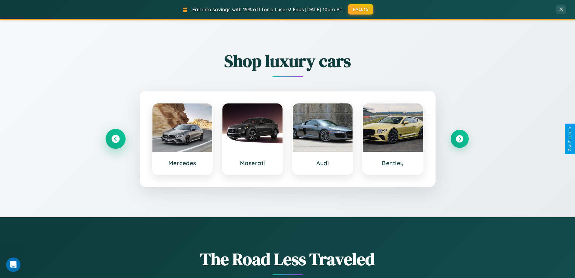 The height and width of the screenshot is (278, 575). What do you see at coordinates (288, 61) in the screenshot?
I see `h2: Shop luxury cars` at bounding box center [288, 61].